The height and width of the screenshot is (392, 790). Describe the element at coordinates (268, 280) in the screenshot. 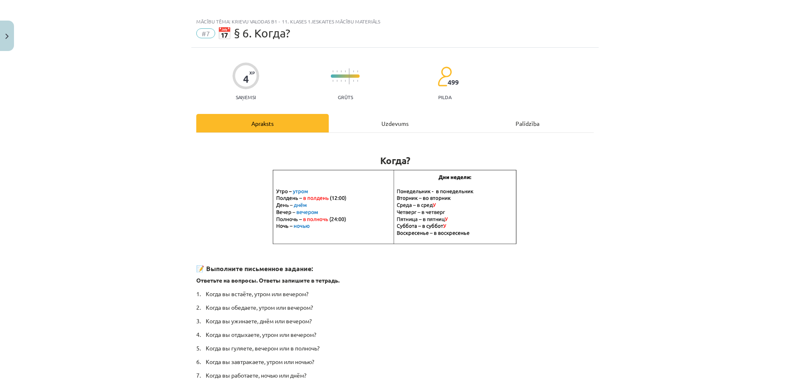

I see `b: Ответьте на вопросы. Ответы запишите в тетрадь.` at that location.